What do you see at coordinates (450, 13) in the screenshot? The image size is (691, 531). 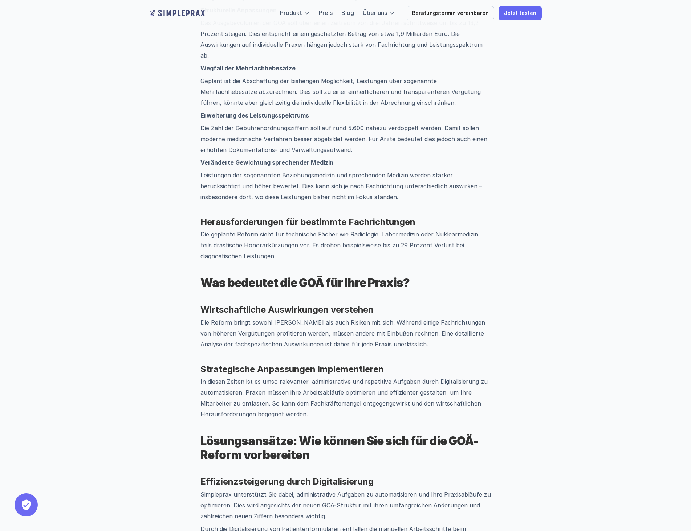 I see `p: Beratungstermin vereinbaren` at bounding box center [450, 13].